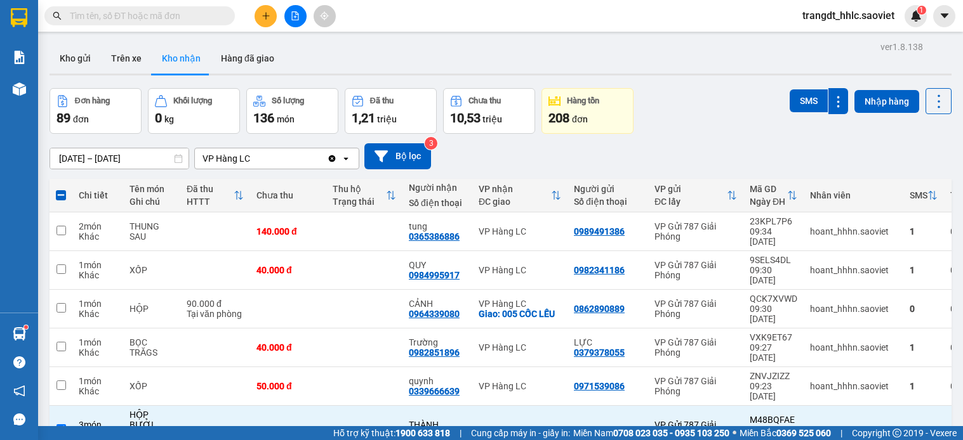  What do you see at coordinates (465, 118) in the screenshot?
I see `span: 10,53` at bounding box center [465, 118].